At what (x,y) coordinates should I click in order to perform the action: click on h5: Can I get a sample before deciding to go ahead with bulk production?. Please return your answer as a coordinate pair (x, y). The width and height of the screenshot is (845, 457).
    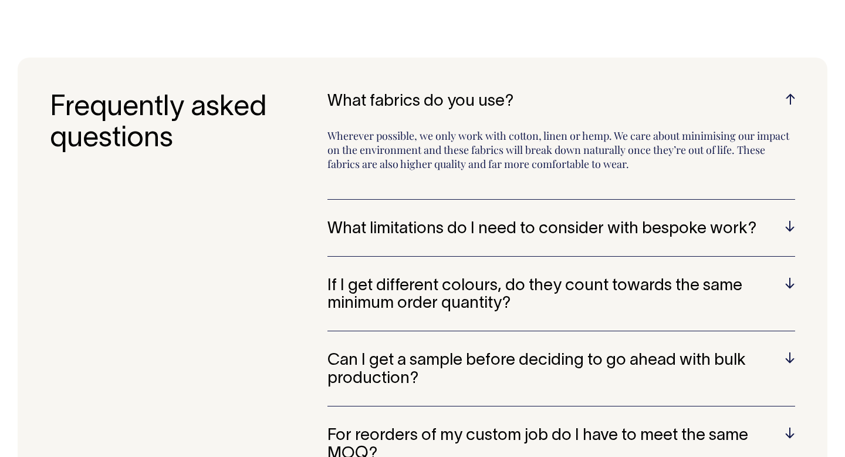
    Looking at the image, I should click on (561, 370).